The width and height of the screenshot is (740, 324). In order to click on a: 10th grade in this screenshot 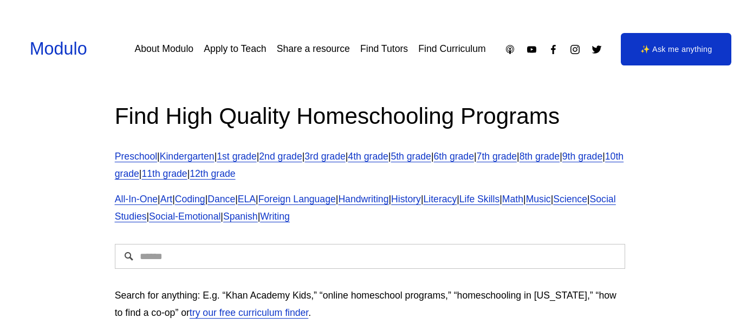, I will do `click(369, 165)`.